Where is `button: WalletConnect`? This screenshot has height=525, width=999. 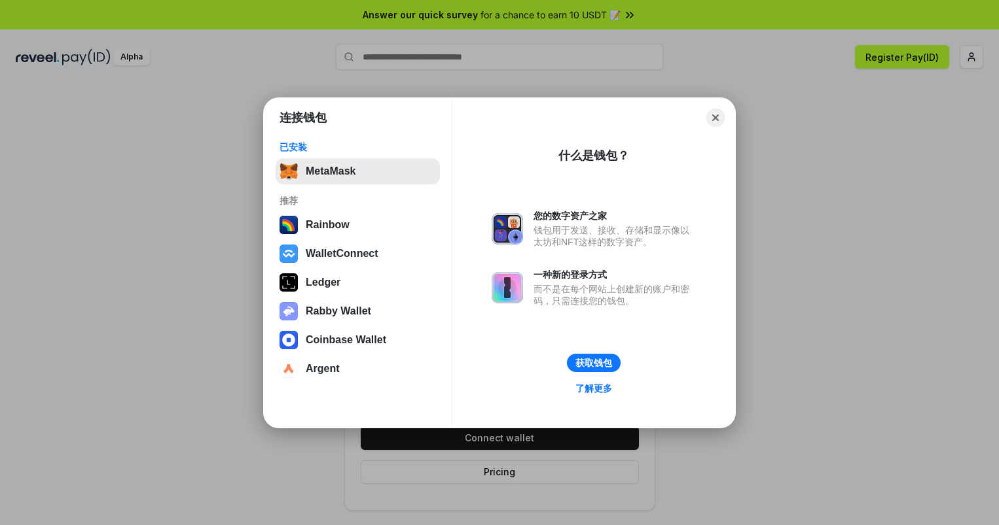
button: WalletConnect is located at coordinates (357, 254).